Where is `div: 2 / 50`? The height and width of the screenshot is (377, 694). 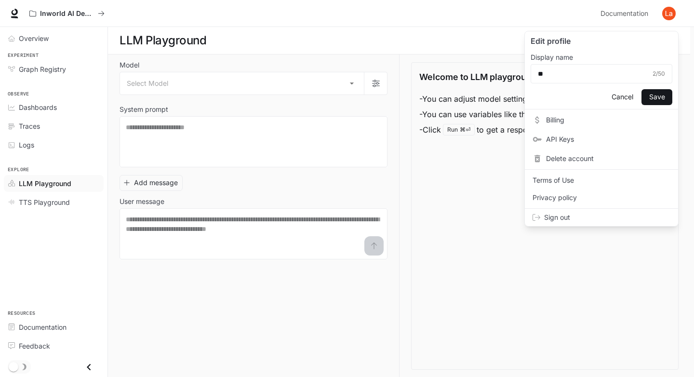 div: 2 / 50 is located at coordinates (658, 74).